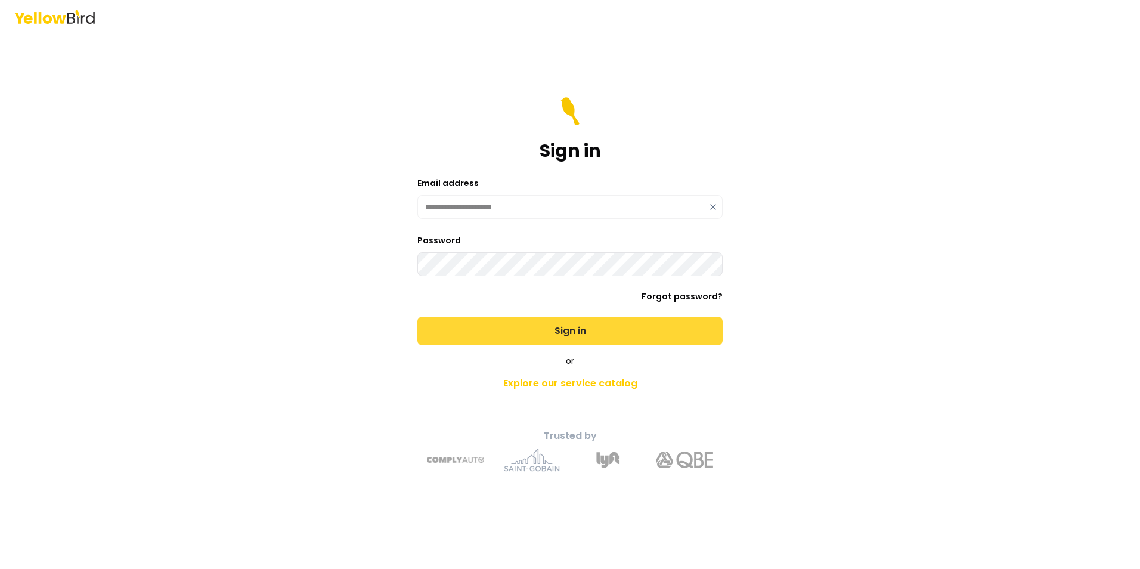  Describe the element at coordinates (570, 383) in the screenshot. I see `a: Explore our service catalog` at that location.